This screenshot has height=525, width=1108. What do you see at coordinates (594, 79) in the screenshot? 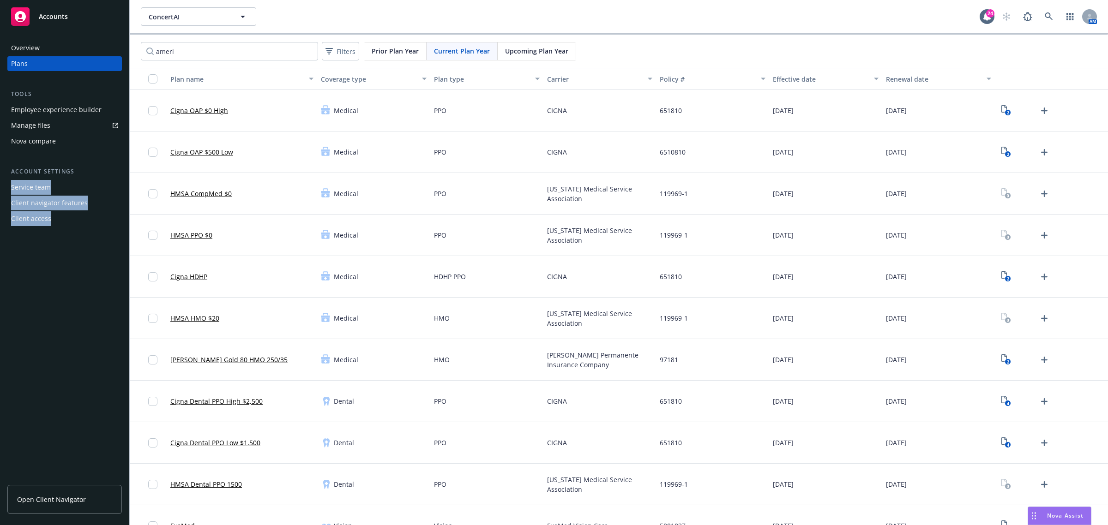
I see `div: Carrier` at bounding box center [594, 79].